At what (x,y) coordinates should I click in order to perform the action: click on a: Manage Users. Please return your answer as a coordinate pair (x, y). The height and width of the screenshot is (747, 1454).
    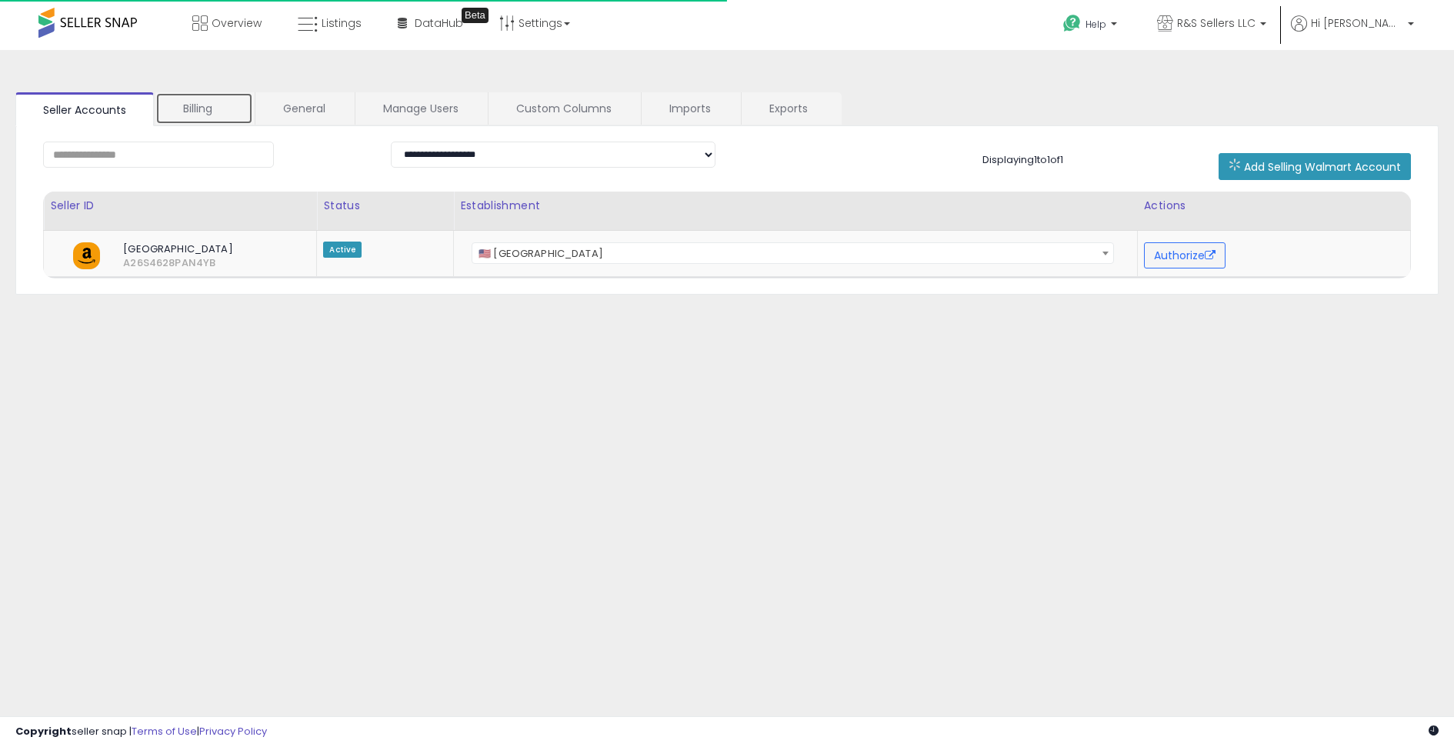
    Looking at the image, I should click on (421, 109).